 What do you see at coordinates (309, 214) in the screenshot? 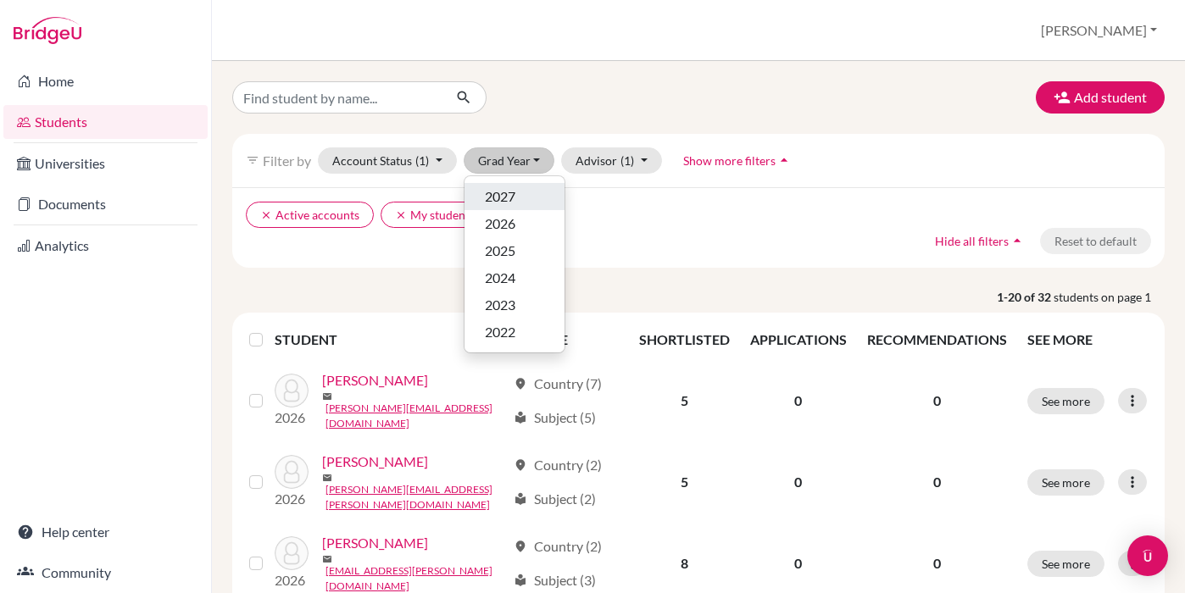
I see `button: clearActive accounts` at bounding box center [309, 214].